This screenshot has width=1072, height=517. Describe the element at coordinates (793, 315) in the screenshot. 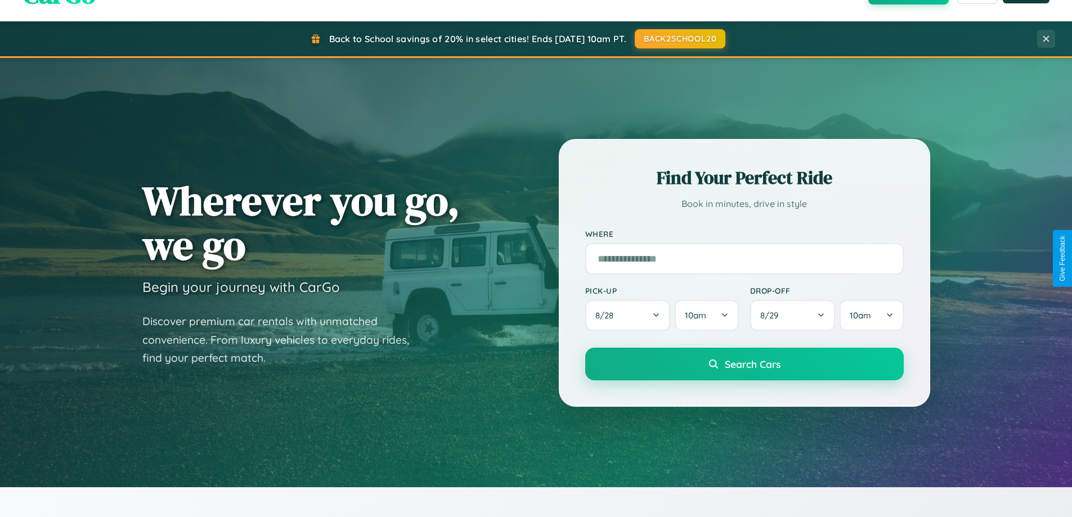

I see `button: 8/29` at that location.